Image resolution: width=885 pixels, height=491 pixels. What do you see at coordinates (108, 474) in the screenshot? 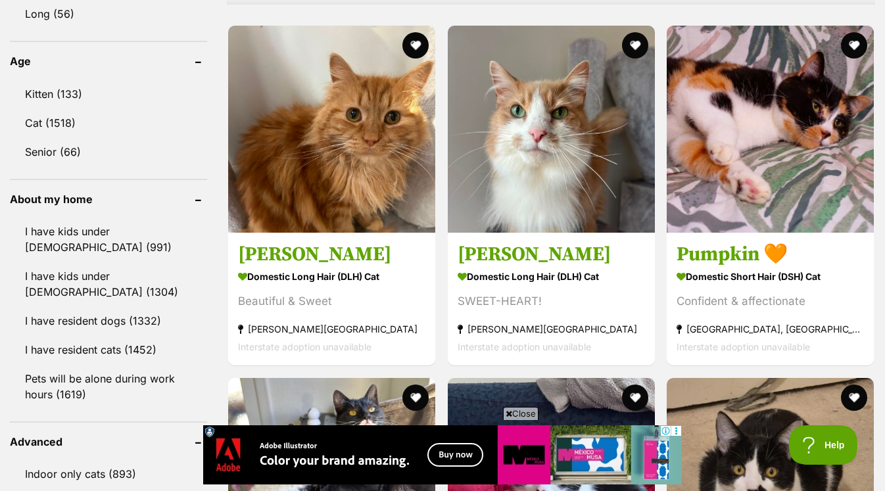
I see `a: Indoor only cats (893)` at bounding box center [108, 474].